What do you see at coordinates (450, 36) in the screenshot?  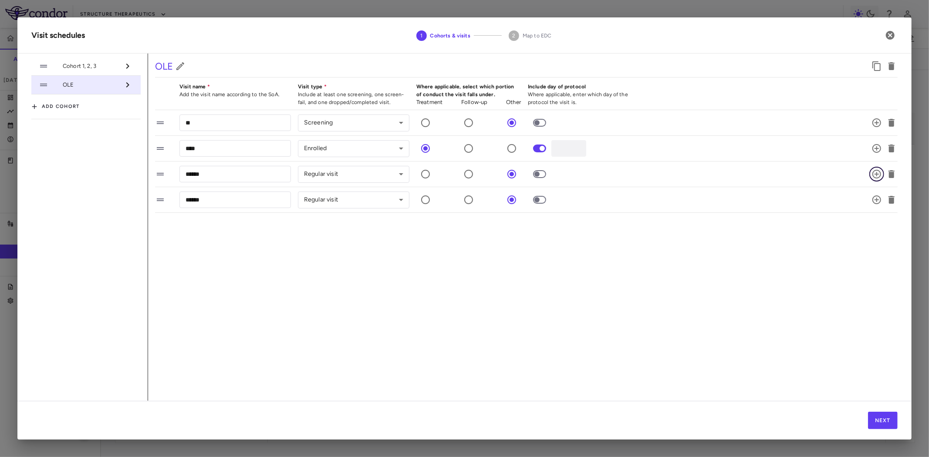 I see `span: Cohorts & visits` at bounding box center [450, 36].